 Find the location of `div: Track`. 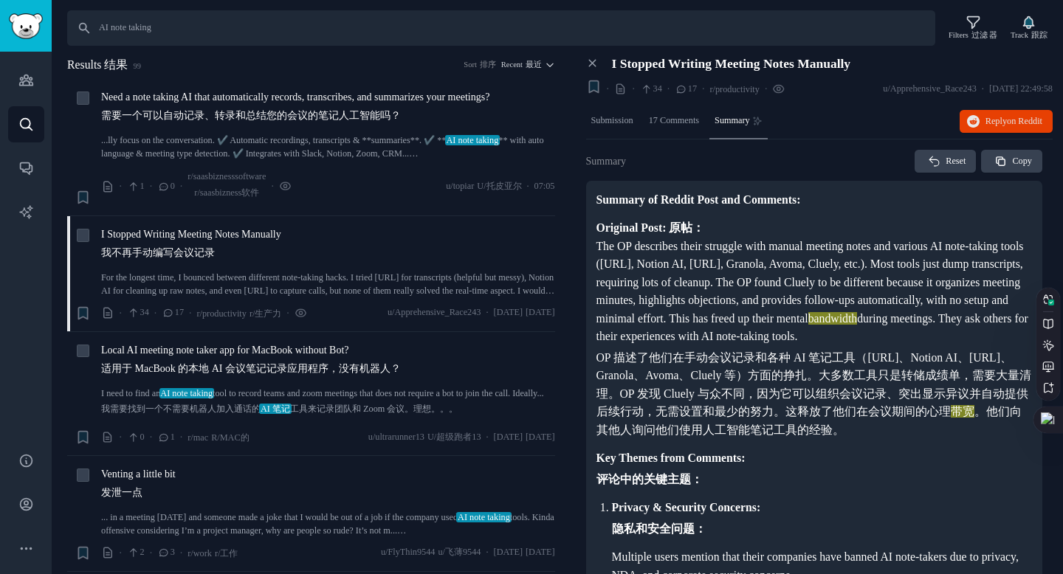

div: Track is located at coordinates (1029, 35).